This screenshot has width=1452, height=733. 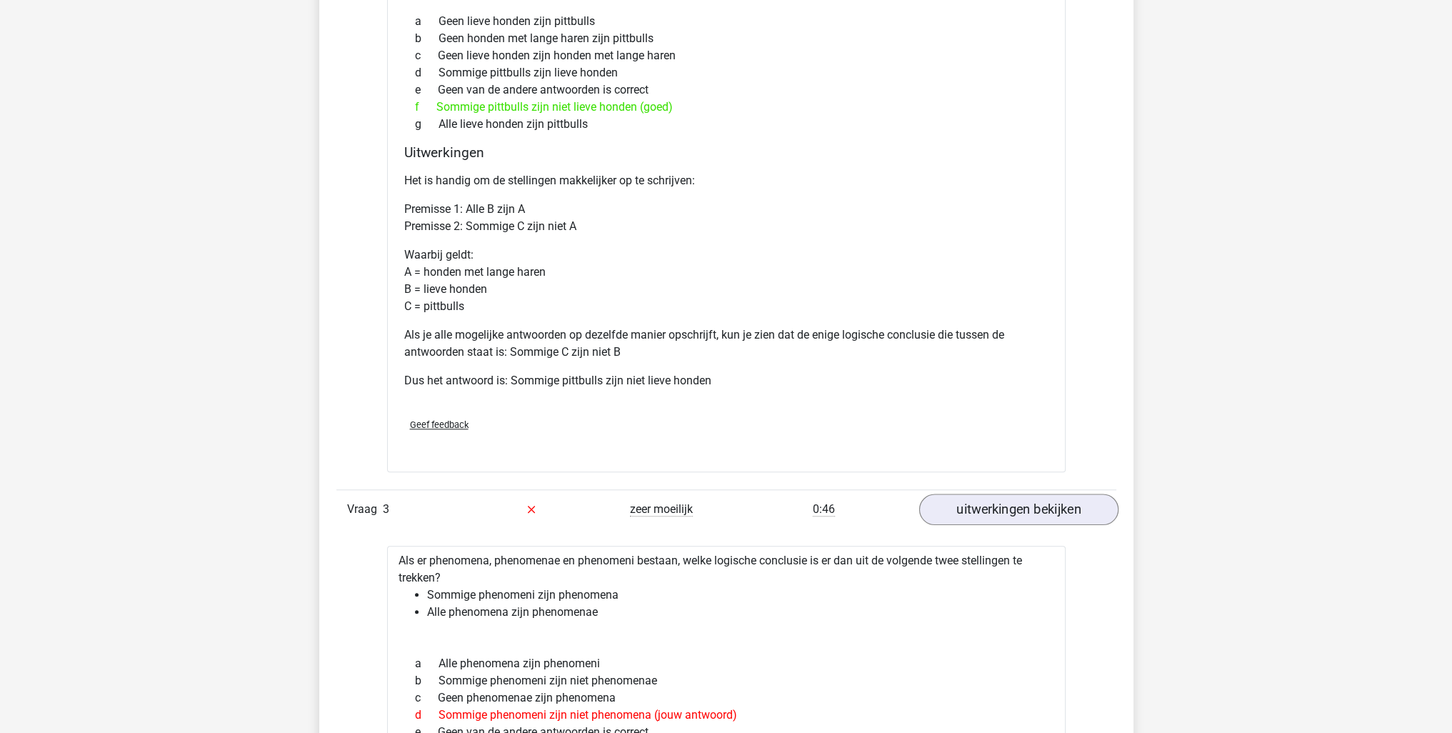 I want to click on p: Dus het antwoord is: Sommige pittbulls zijn niet lieve honden, so click(x=726, y=381).